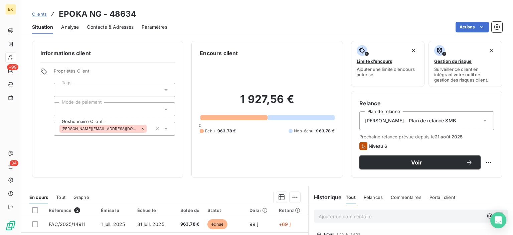  Describe the element at coordinates (466, 75) in the screenshot. I see `span: Surveiller ce client en intégrant votre outil de gestion des risques client.` at that location.